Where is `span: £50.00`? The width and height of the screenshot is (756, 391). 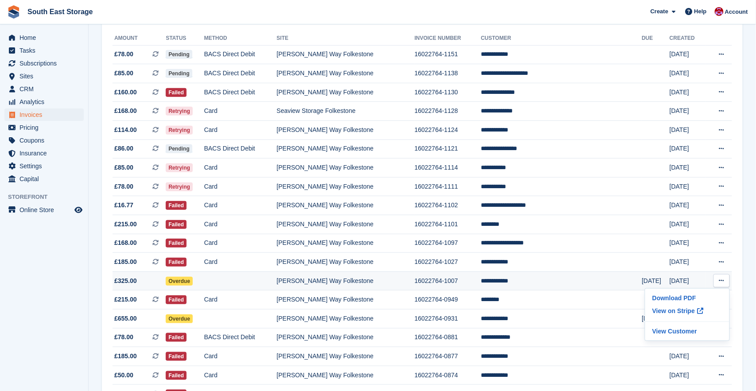
span: £50.00 is located at coordinates (124, 375).